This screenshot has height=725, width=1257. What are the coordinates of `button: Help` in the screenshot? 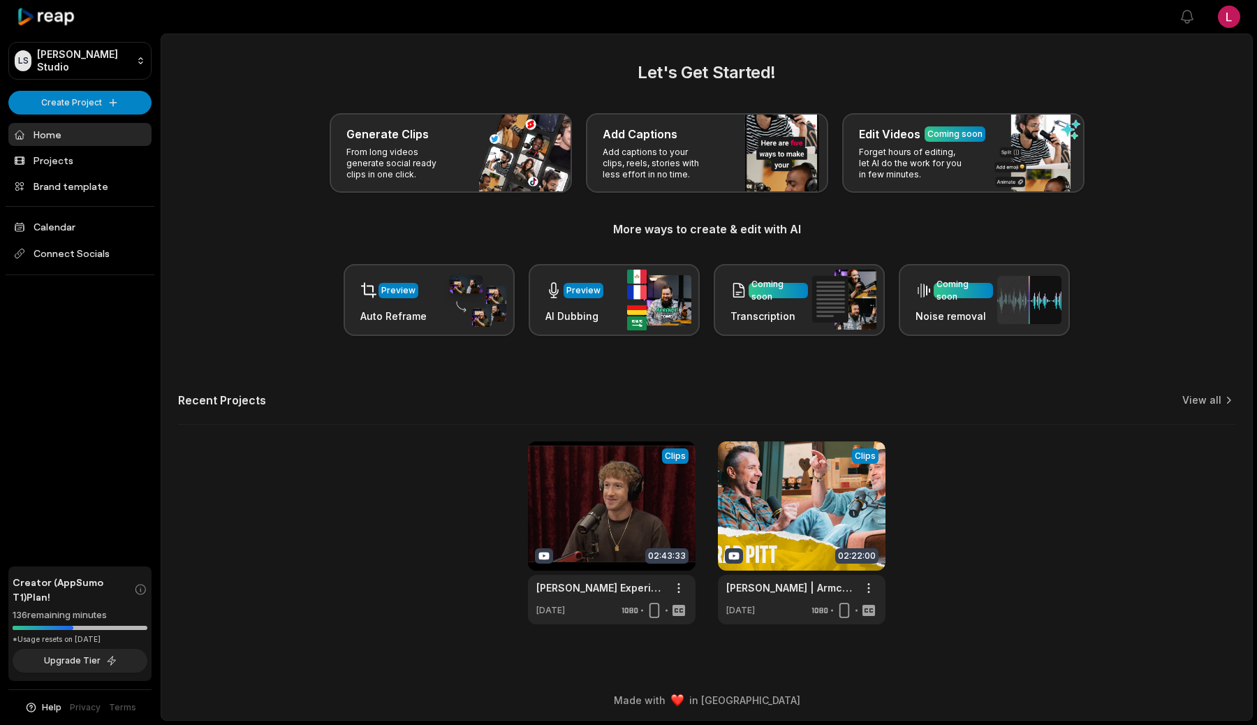 It's located at (43, 707).